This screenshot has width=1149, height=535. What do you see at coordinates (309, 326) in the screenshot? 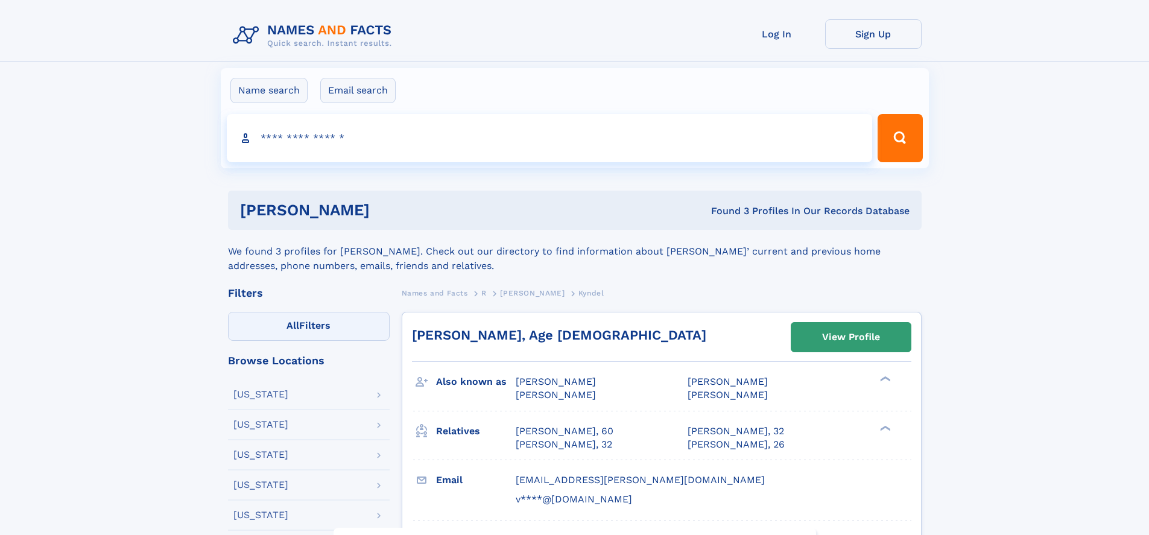
I see `label: Filters` at bounding box center [309, 326].